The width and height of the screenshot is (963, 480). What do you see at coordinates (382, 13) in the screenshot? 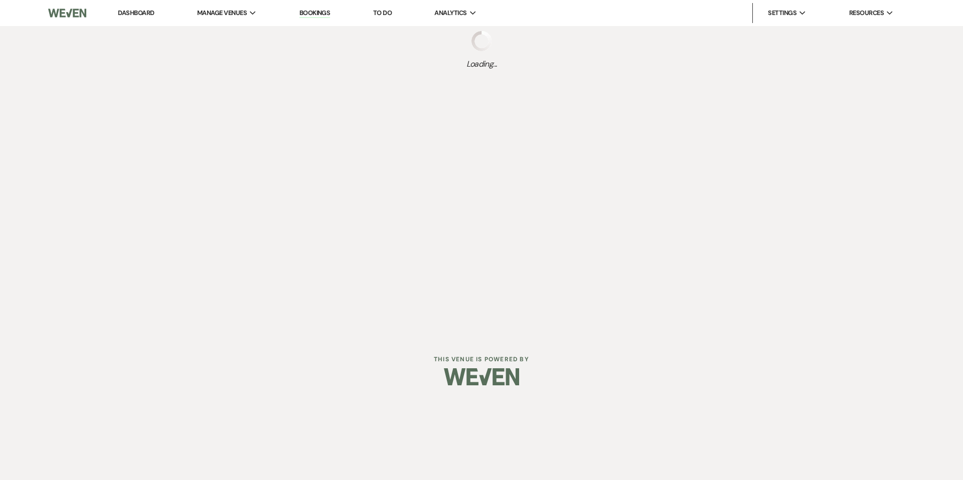
I see `a: To Do` at bounding box center [382, 13].